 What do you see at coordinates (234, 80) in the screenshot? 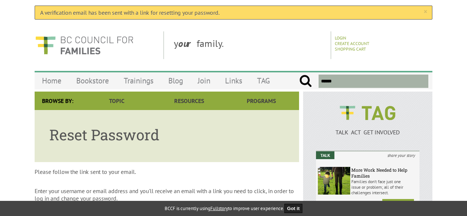
I see `a: Links` at bounding box center [234, 80].